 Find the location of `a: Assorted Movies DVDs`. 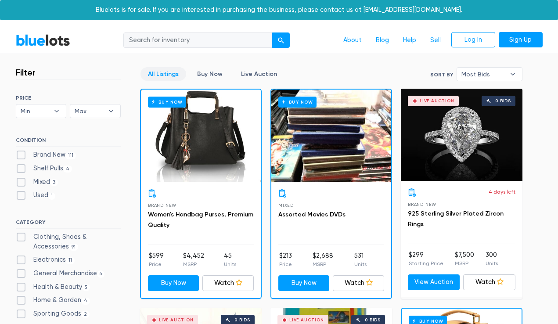

a: Assorted Movies DVDs is located at coordinates (312, 214).